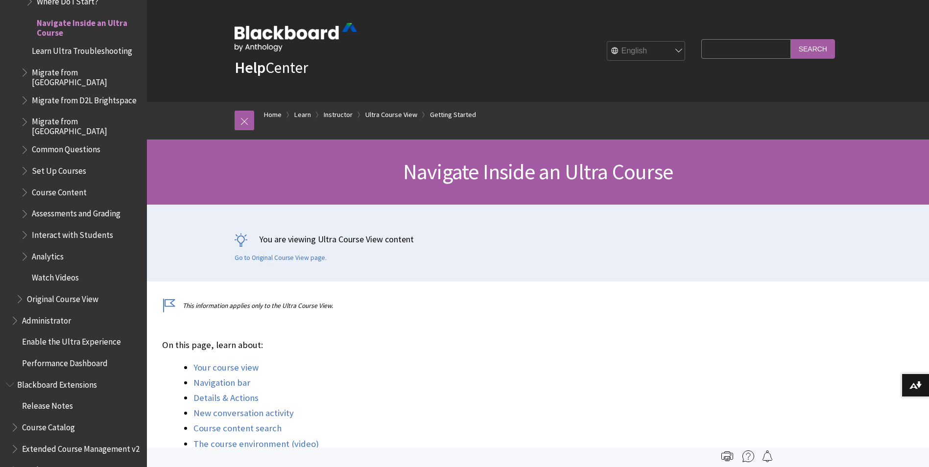 The height and width of the screenshot is (467, 929). I want to click on span: Course Content, so click(59, 190).